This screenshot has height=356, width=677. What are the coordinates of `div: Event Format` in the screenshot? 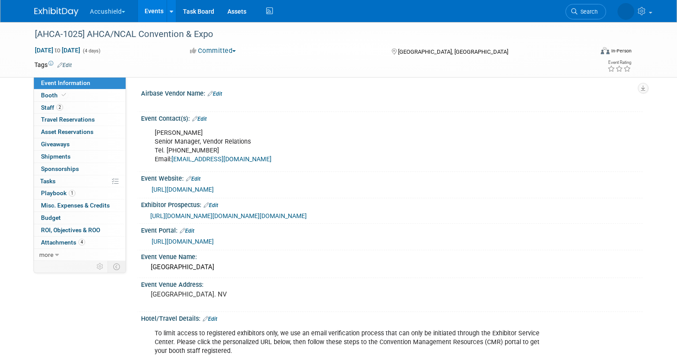 It's located at (587, 52).